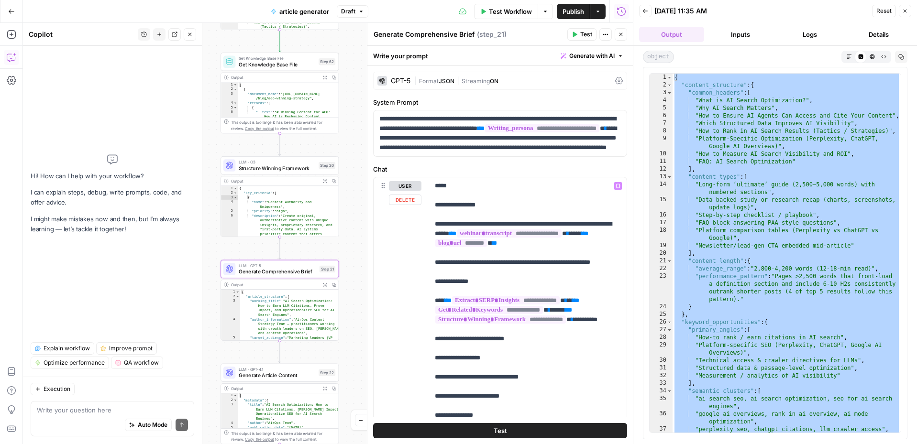 Image resolution: width=917 pixels, height=444 pixels. Describe the element at coordinates (661, 391) in the screenshot. I see `div: 34` at that location.